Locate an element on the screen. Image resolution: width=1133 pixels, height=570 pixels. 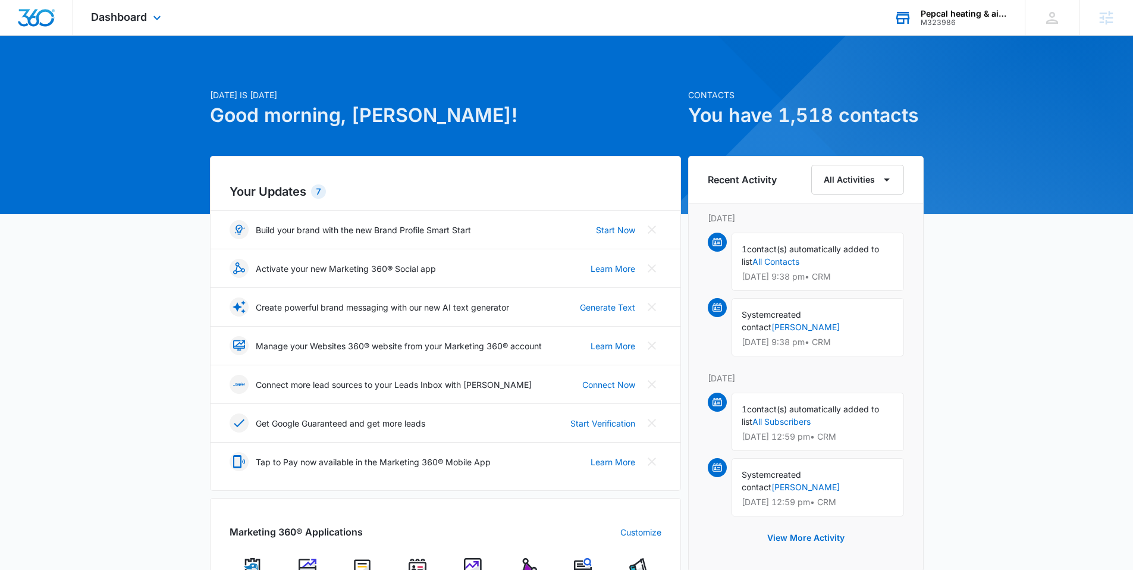
div: account id is located at coordinates (964, 23).